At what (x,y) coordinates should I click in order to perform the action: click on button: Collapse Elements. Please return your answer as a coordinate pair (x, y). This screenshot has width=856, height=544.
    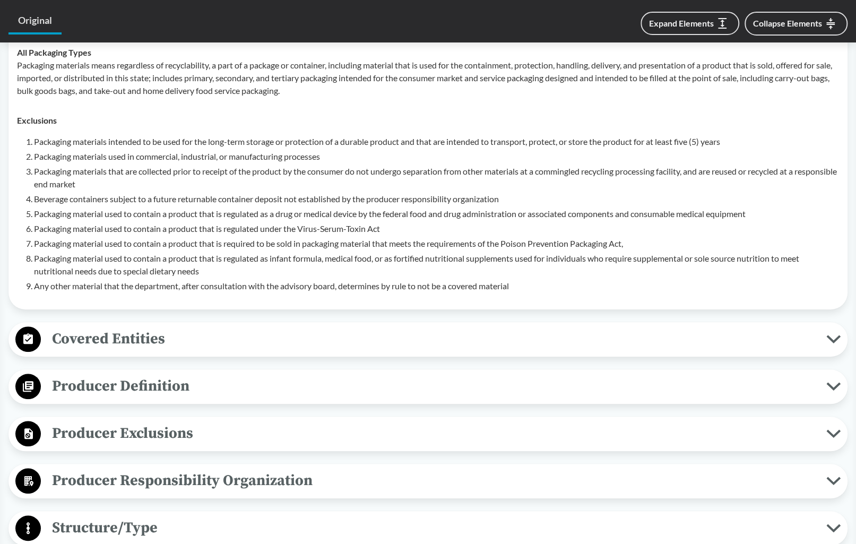
    Looking at the image, I should click on (796, 23).